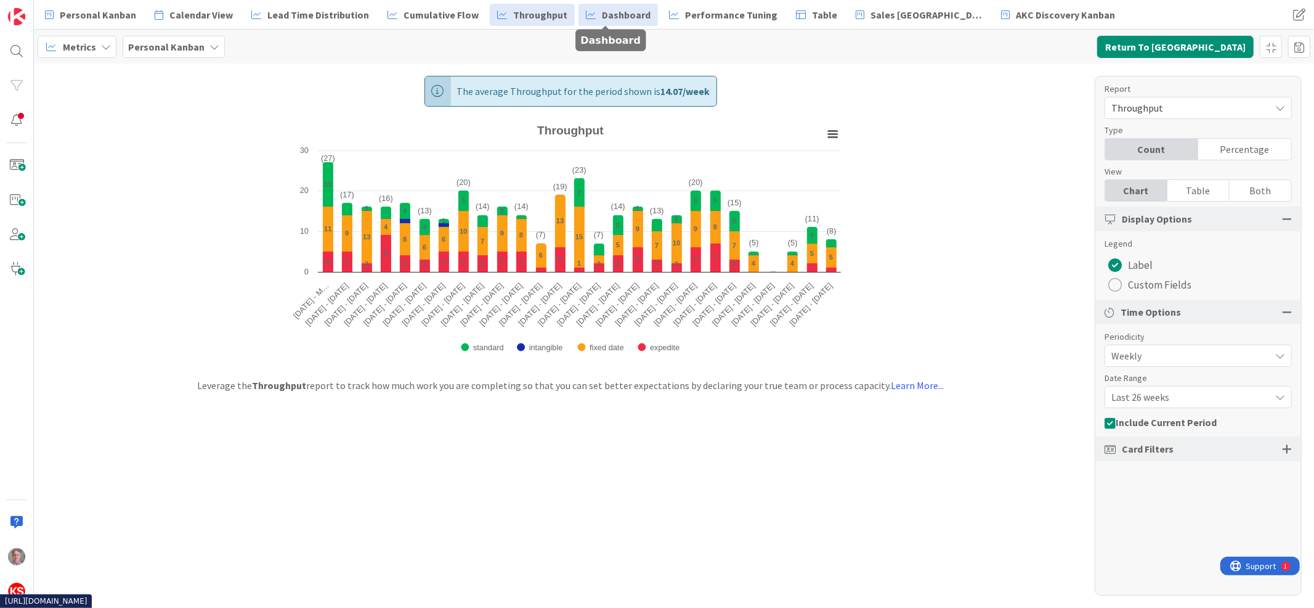 This screenshot has height=608, width=1314. Describe the element at coordinates (618, 15) in the screenshot. I see `a: Dashboard` at that location.